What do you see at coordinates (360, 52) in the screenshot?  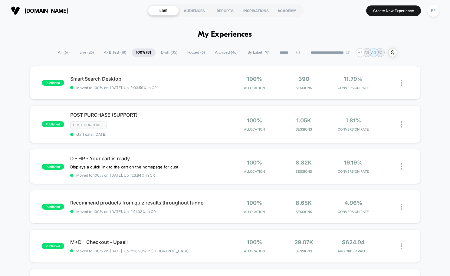 I see `div: + 5` at bounding box center [360, 52].